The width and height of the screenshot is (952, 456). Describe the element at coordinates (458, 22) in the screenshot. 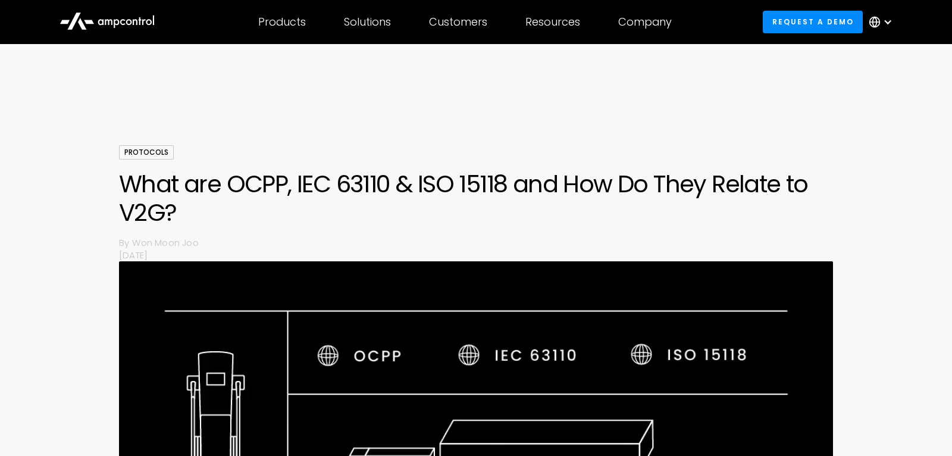

I see `div: Customers` at that location.